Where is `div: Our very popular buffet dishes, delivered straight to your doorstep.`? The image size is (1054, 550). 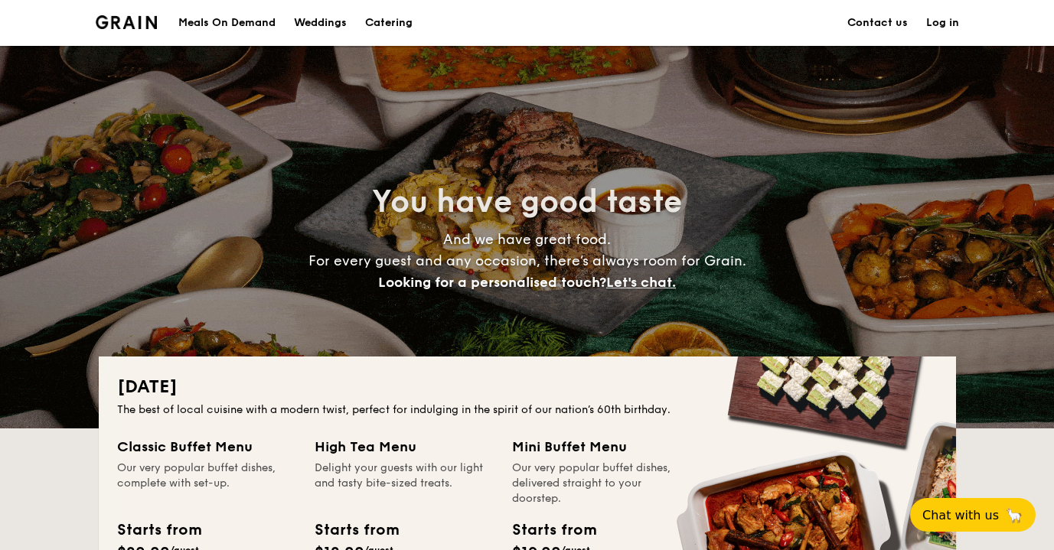
div: Our very popular buffet dishes, delivered straight to your doorstep. is located at coordinates (601, 484).